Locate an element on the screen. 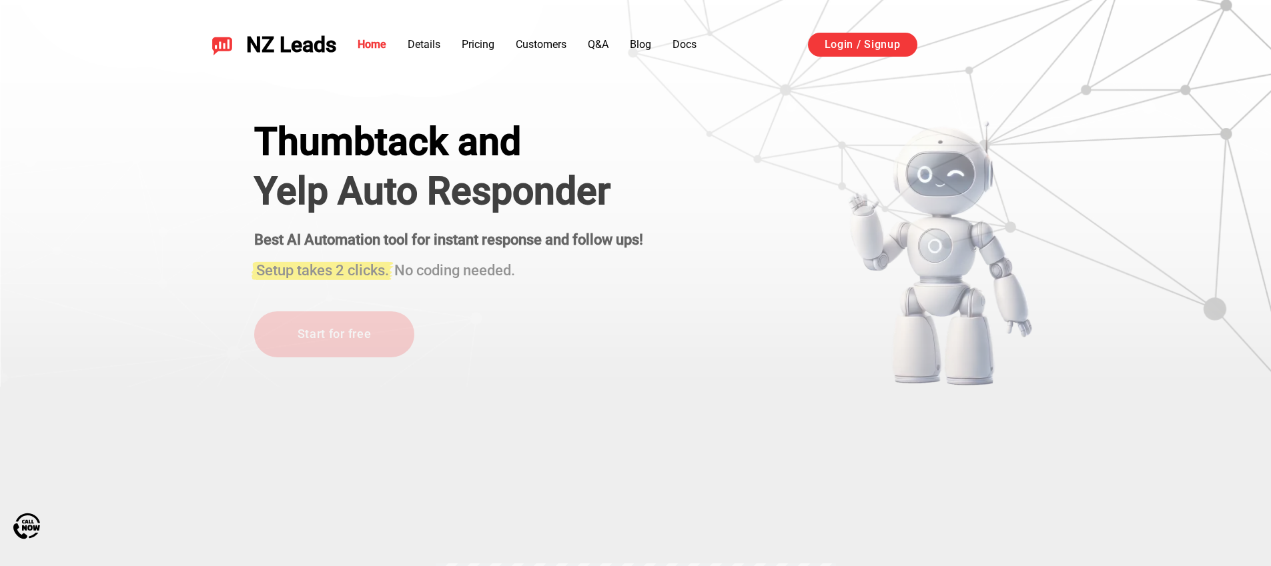 The image size is (1271, 566). a: Docs is located at coordinates (684, 44).